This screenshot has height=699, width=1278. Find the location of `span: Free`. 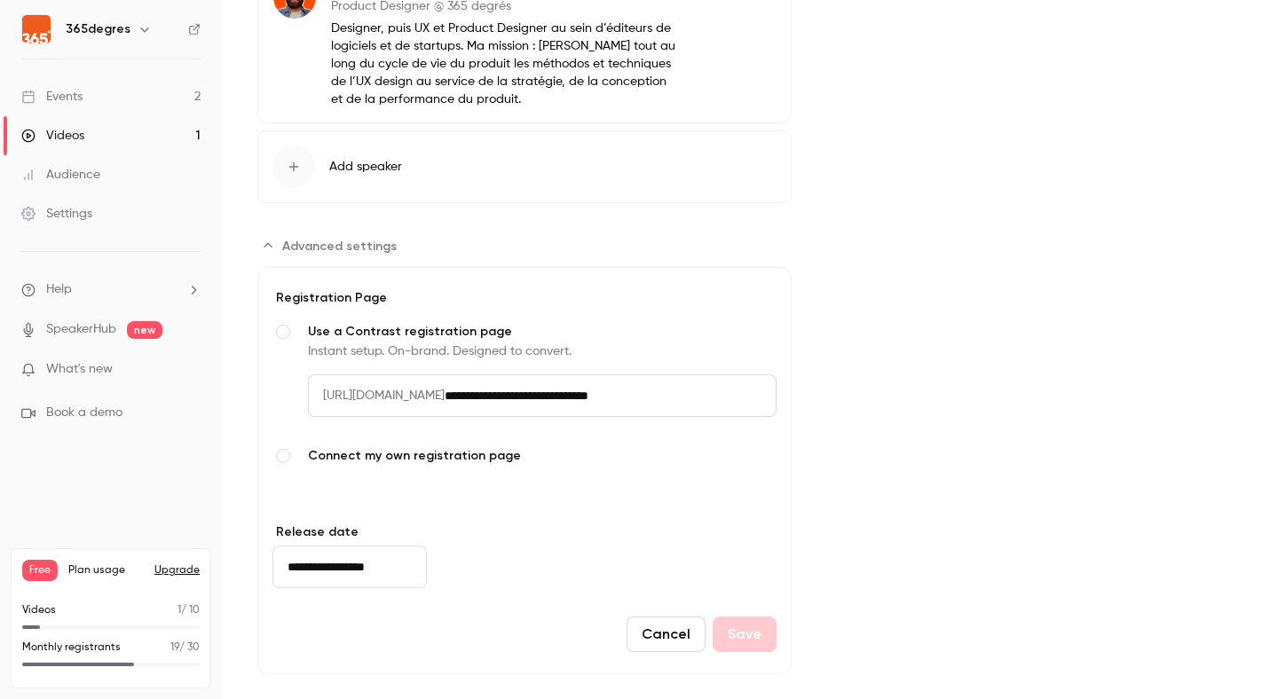

span: Free is located at coordinates (40, 571).